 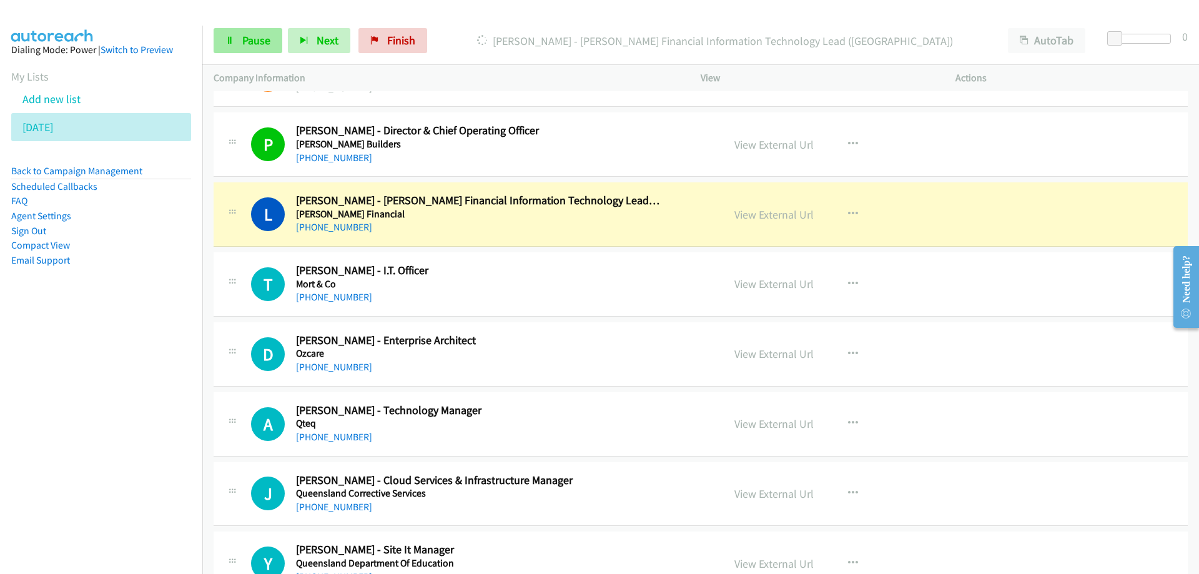 I want to click on h1: L, so click(x=268, y=214).